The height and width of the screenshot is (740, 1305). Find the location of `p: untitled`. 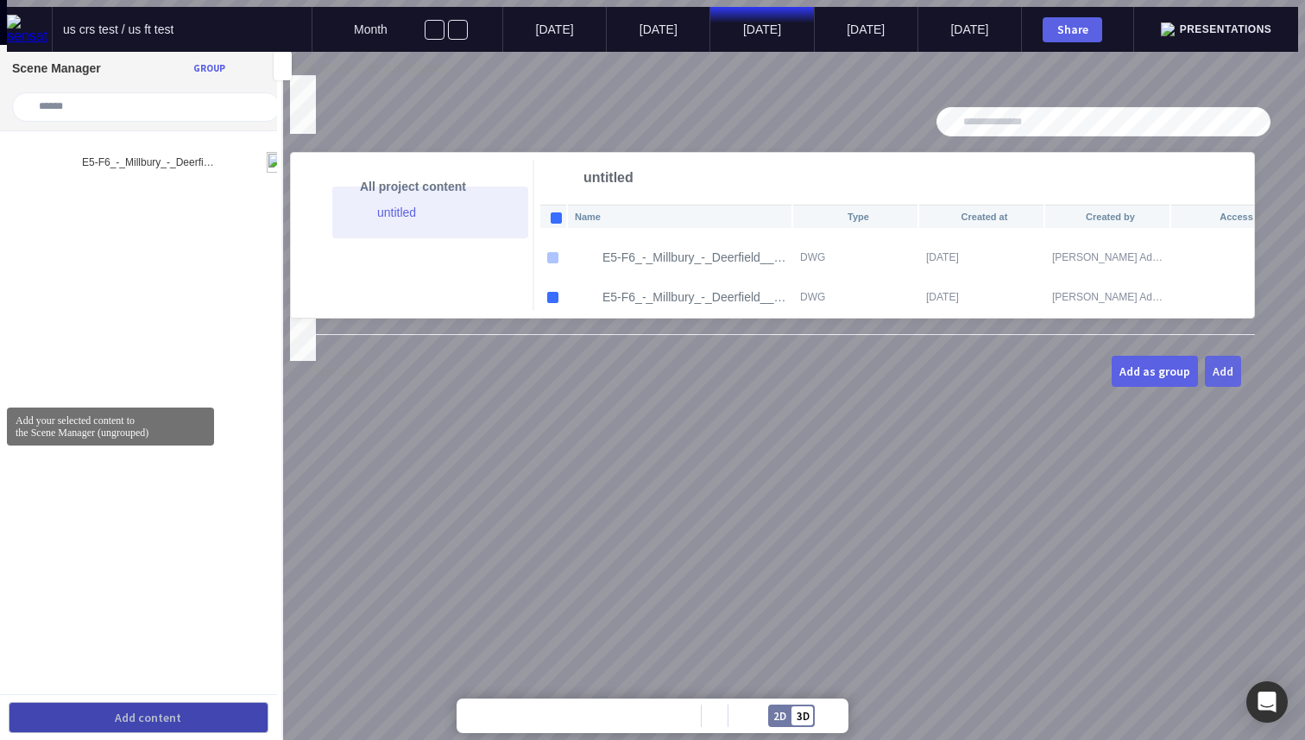

p: untitled is located at coordinates (451, 212).